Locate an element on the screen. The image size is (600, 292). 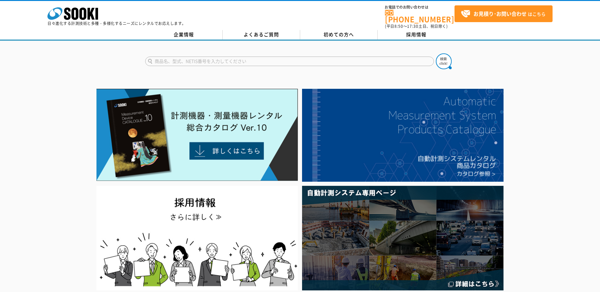
a: 初めての方へ is located at coordinates (339, 35).